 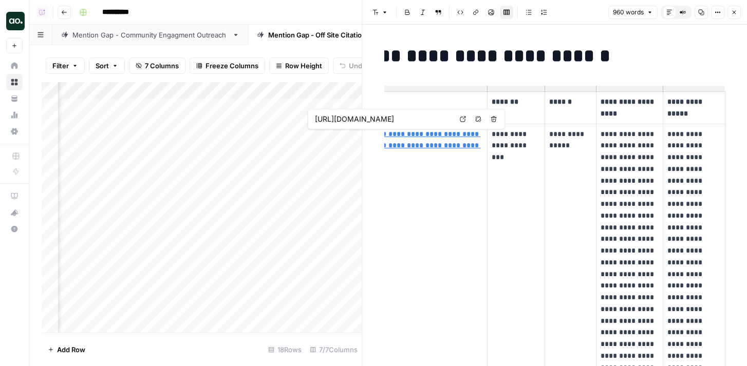 I want to click on a: AirOps Academy, so click(x=14, y=196).